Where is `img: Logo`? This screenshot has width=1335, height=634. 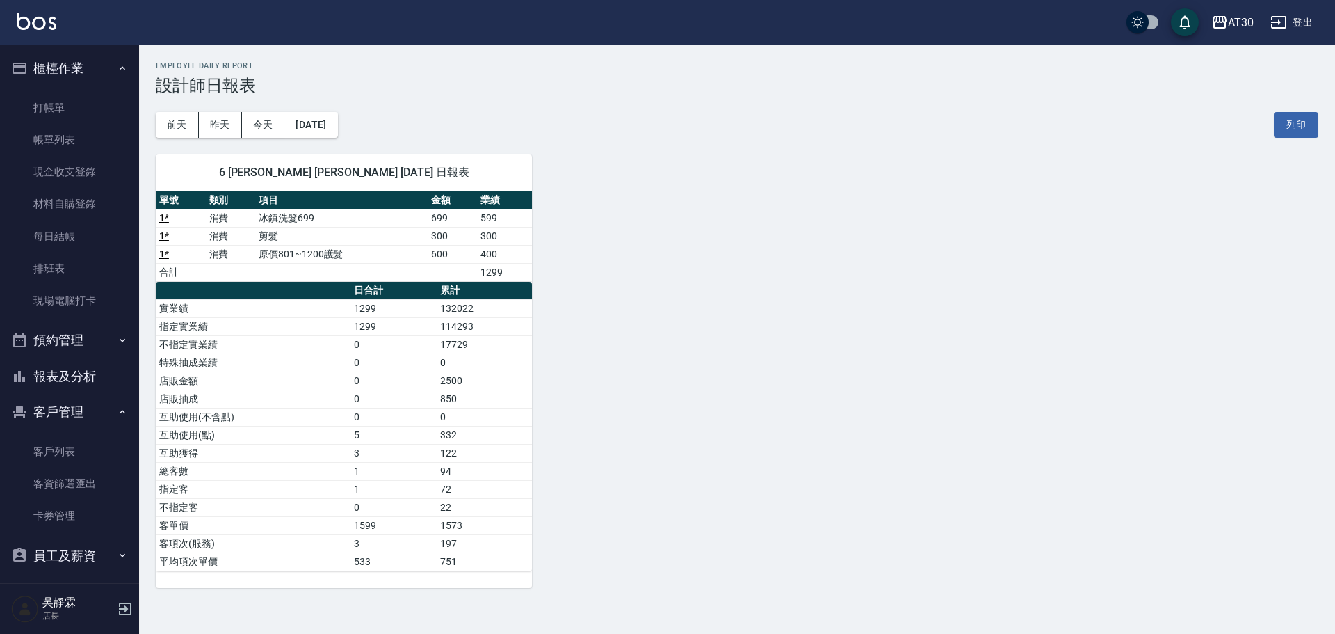 img: Logo is located at coordinates (36, 21).